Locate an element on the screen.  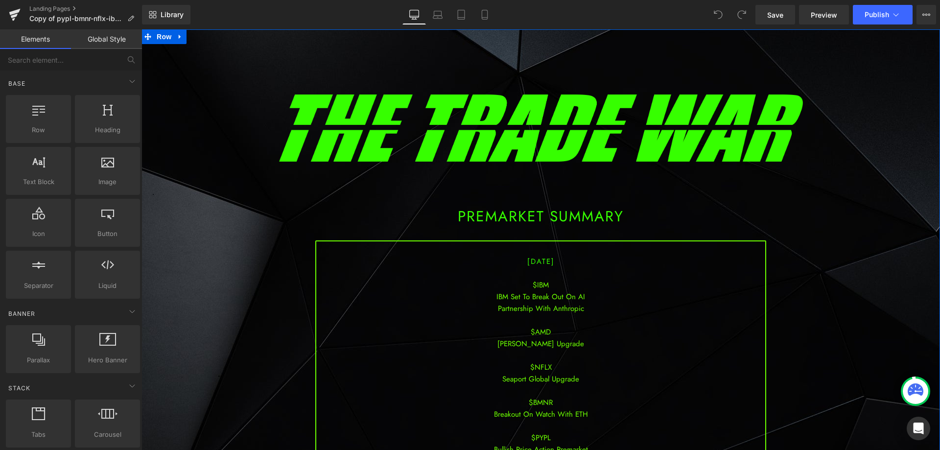
a: Desktop is located at coordinates (414, 15).